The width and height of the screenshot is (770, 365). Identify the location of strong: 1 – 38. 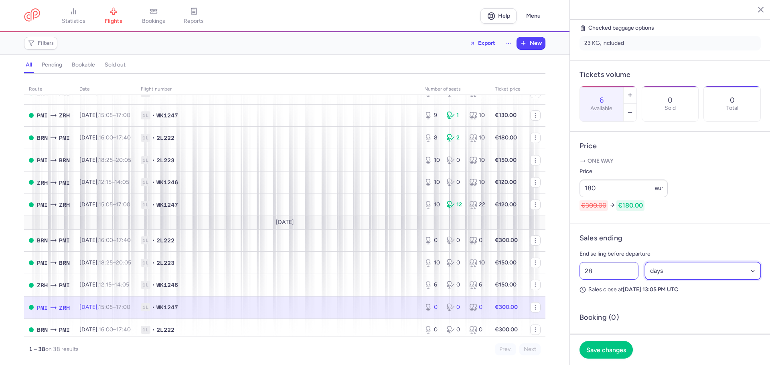
(37, 349).